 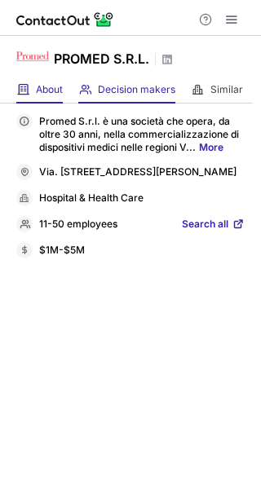 What do you see at coordinates (65, 20) in the screenshot?
I see `img: ContactOut v5.3.10` at bounding box center [65, 20].